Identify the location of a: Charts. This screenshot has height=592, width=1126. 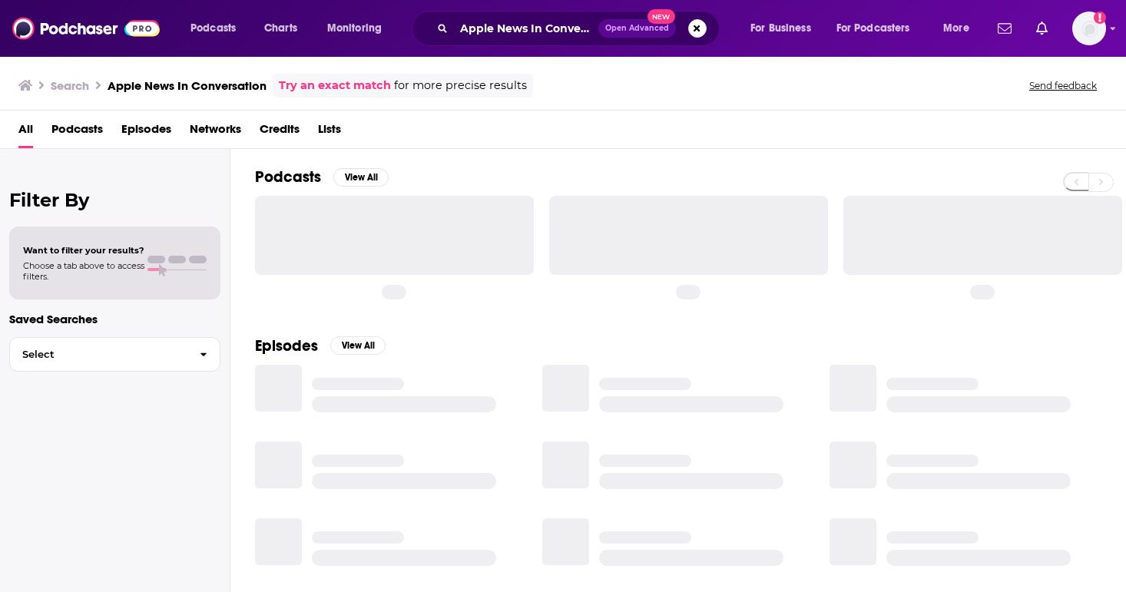
(280, 28).